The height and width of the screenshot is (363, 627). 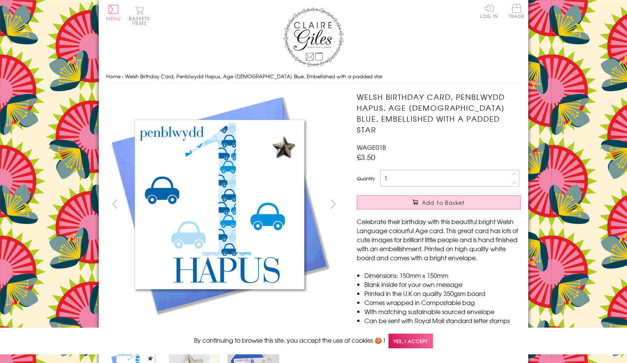 What do you see at coordinates (442, 302) in the screenshot?
I see `li: Comes wrapped in Compostable bag` at bounding box center [442, 302].